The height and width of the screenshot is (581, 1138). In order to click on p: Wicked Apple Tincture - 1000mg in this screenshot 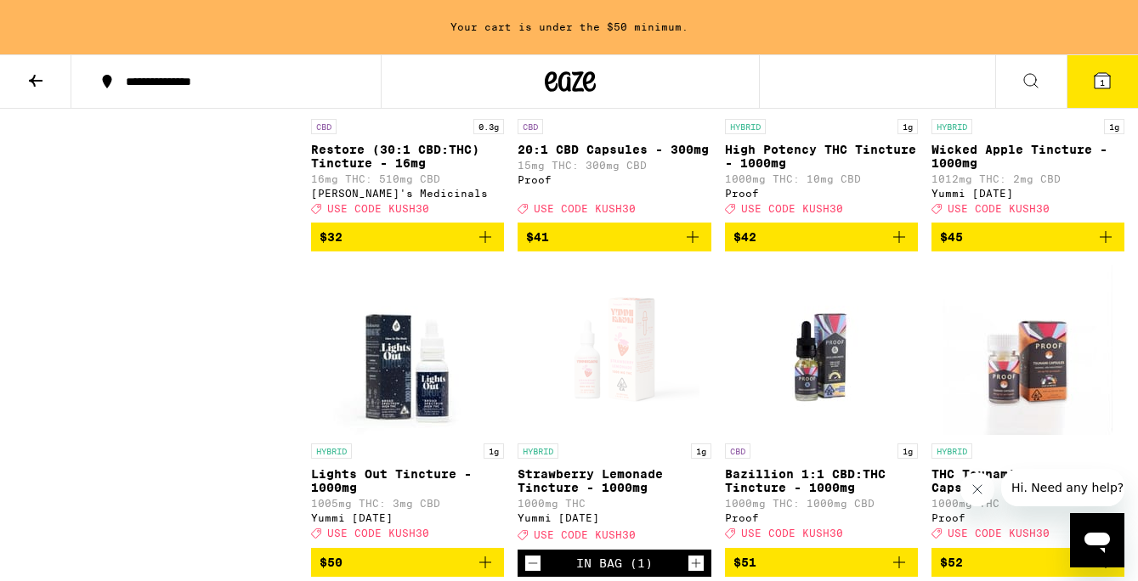, I will do `click(1027, 156)`.